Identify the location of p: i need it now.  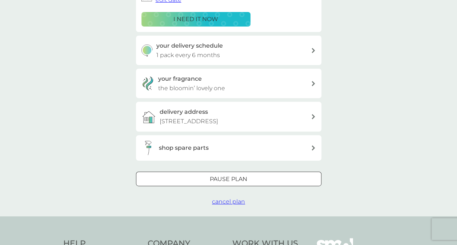
(195, 19).